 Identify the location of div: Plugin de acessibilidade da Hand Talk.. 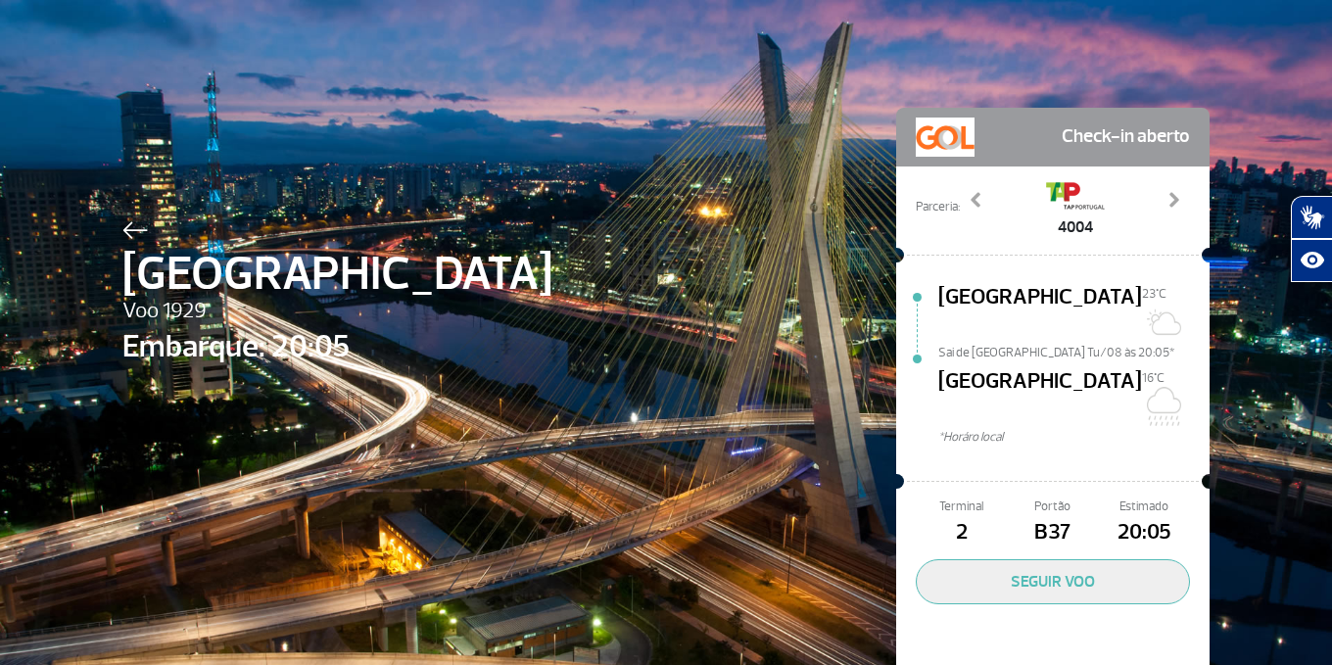
(1312, 239).